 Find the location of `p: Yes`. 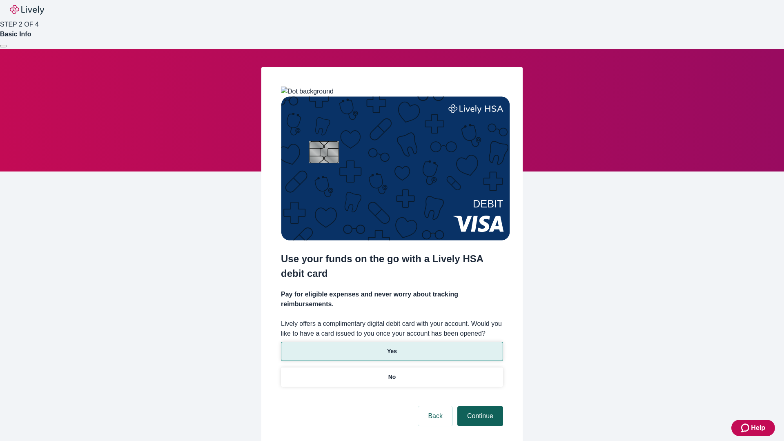

p: Yes is located at coordinates (392, 351).